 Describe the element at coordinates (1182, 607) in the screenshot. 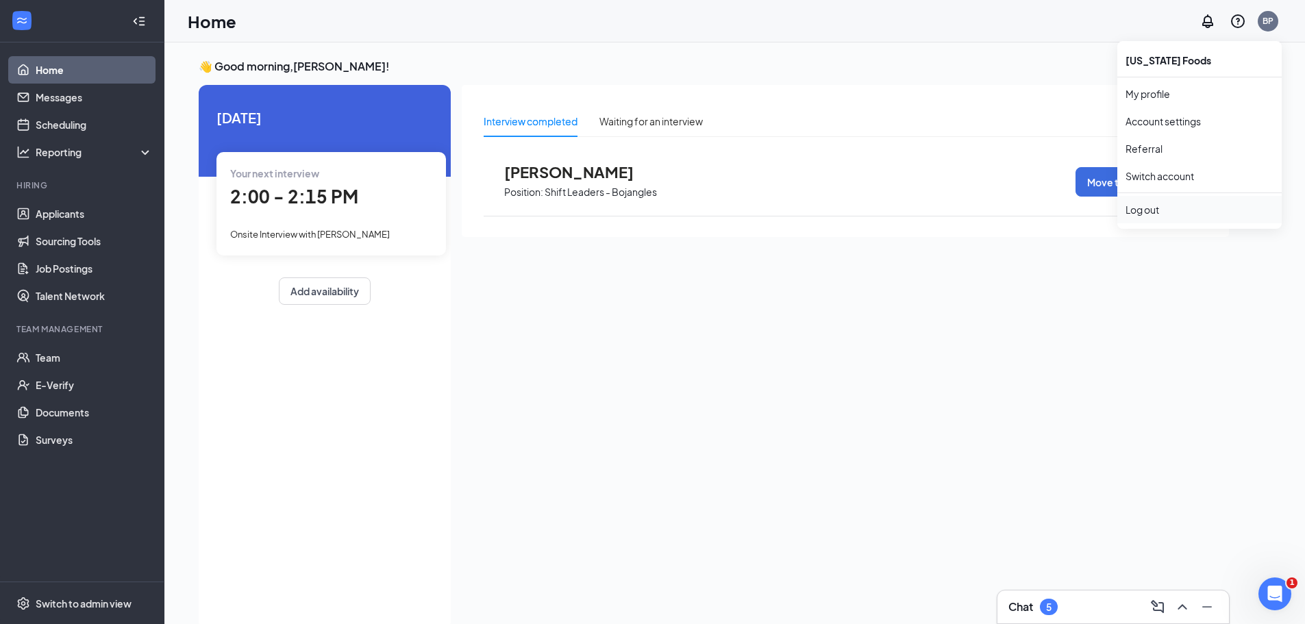

I see `svg: ChevronUp` at that location.